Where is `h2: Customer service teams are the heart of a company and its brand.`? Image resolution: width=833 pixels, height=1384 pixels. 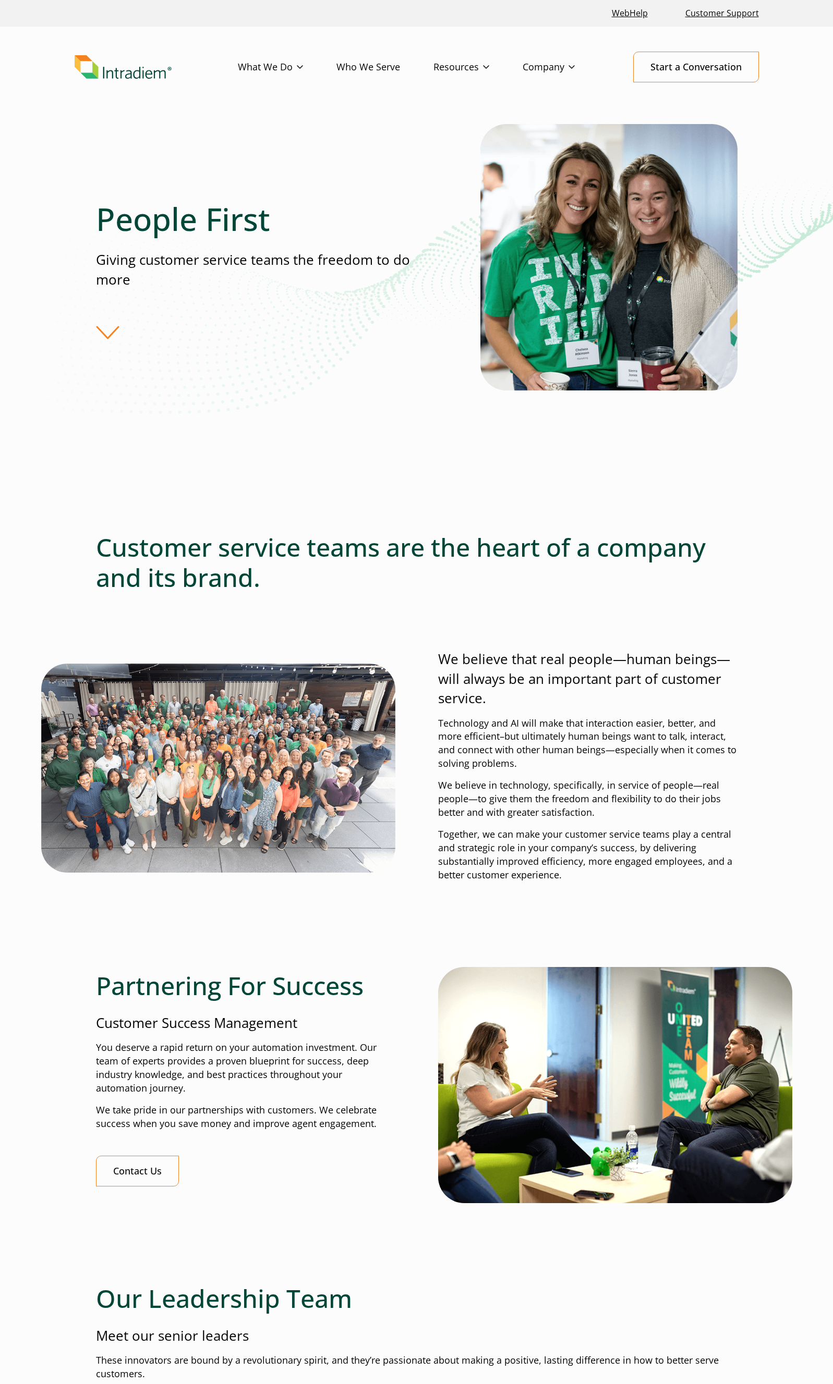
h2: Customer service teams are the heart of a company and its brand. is located at coordinates (417, 562).